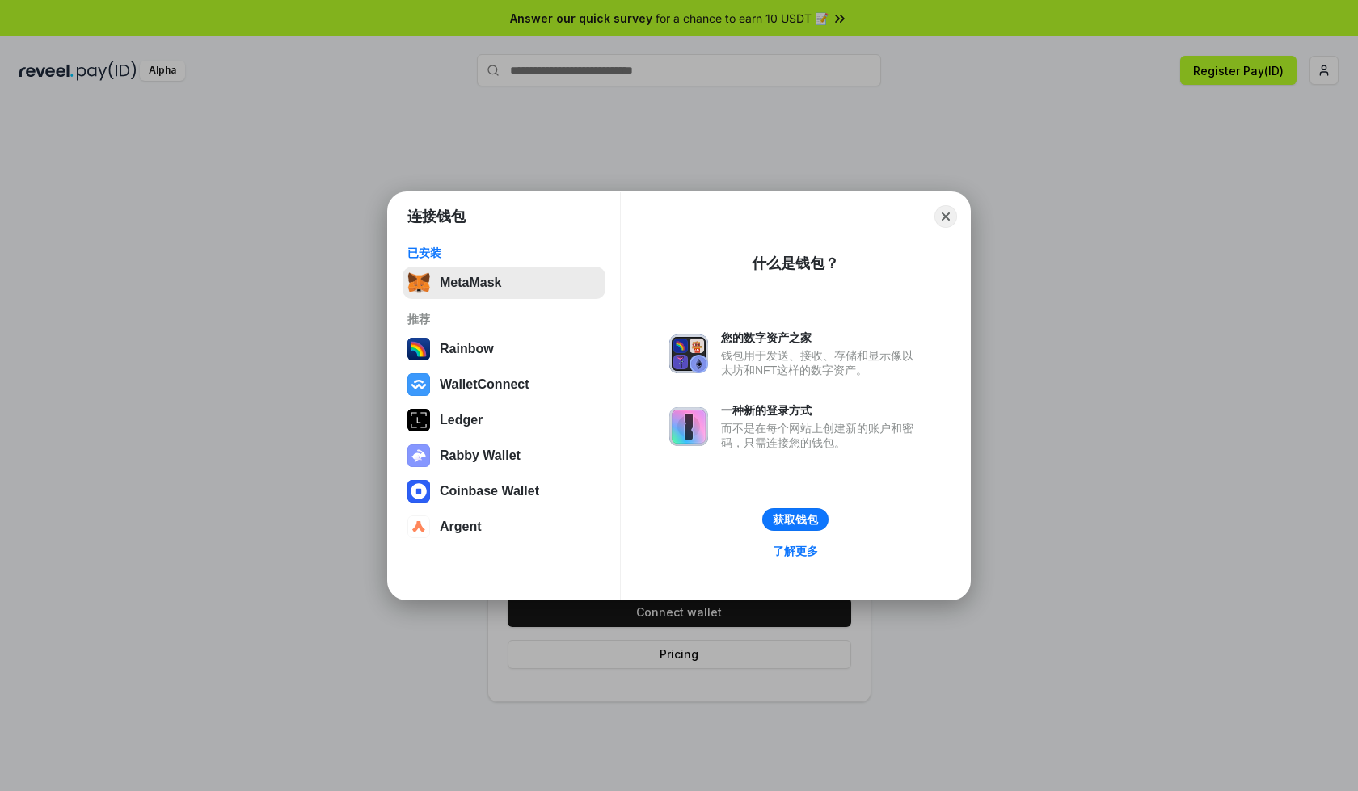 The width and height of the screenshot is (1358, 791). I want to click on div: Ledger, so click(461, 420).